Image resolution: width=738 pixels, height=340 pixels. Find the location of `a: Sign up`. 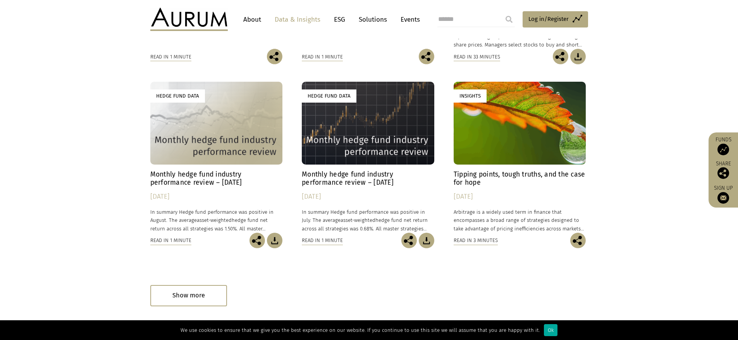

a: Sign up is located at coordinates (723, 194).